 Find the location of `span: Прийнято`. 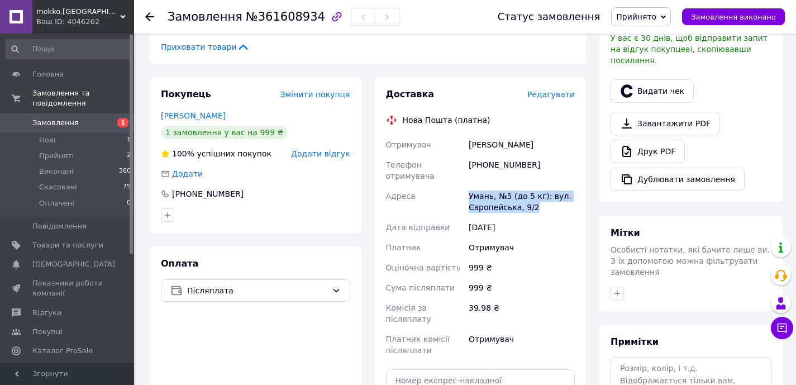

span: Прийнято is located at coordinates (636, 17).